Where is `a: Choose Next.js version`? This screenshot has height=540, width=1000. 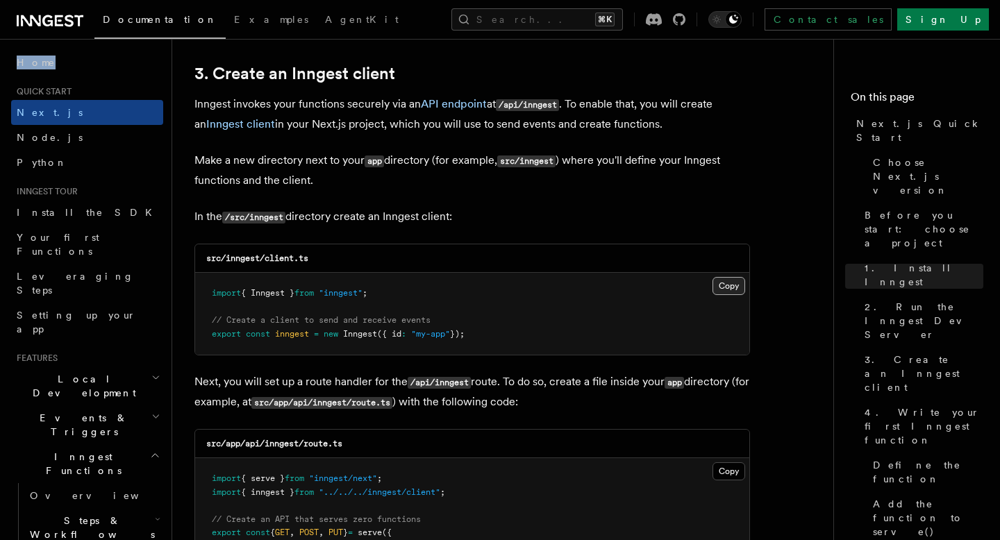 a: Choose Next.js version is located at coordinates (925, 176).